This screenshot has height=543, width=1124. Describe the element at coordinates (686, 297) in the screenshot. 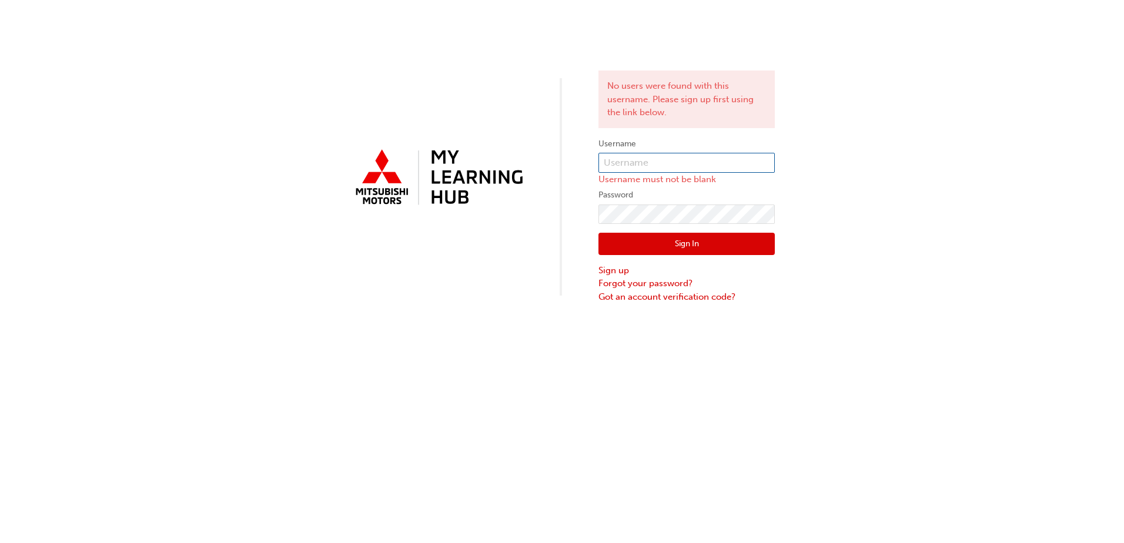

I see `a: Got an account verification code?` at that location.